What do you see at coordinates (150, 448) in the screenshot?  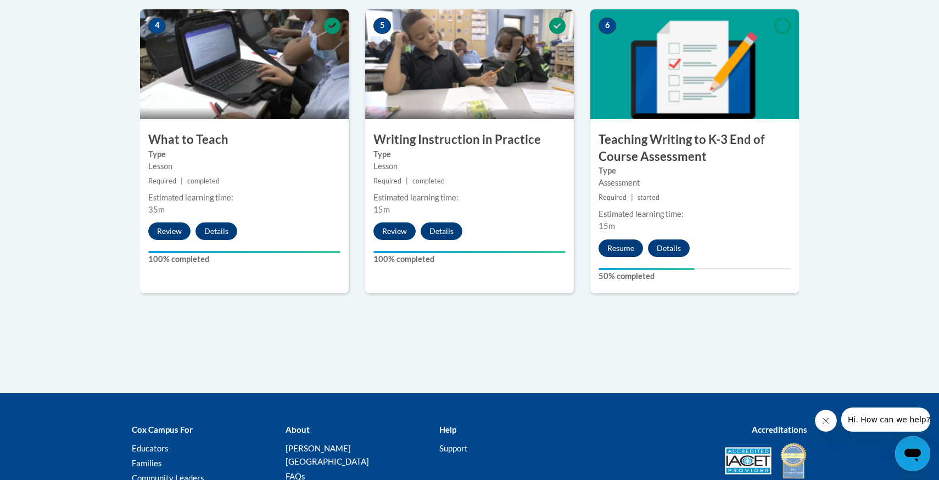 I see `a: Educators` at bounding box center [150, 448].